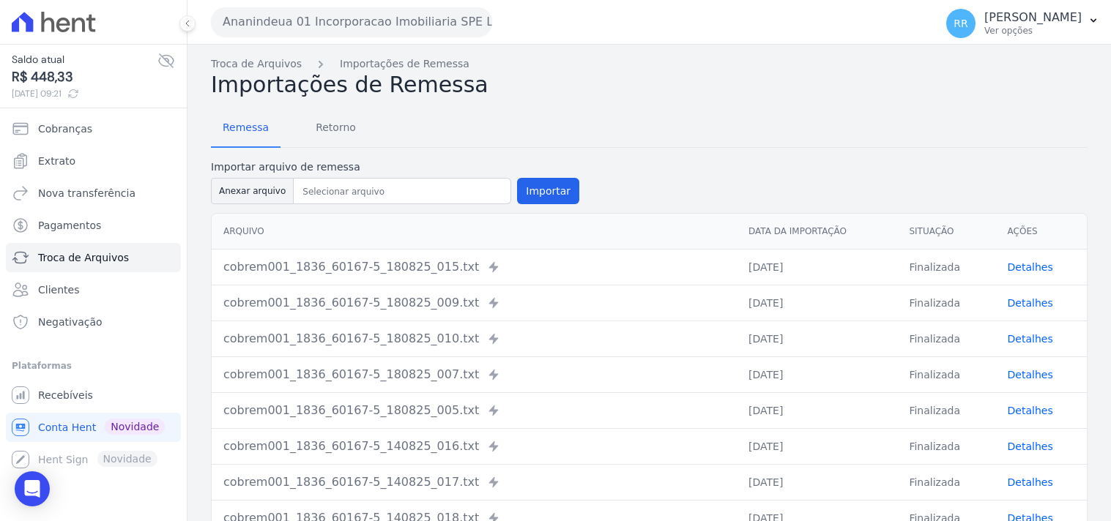 The image size is (1111, 521). What do you see at coordinates (56, 161) in the screenshot?
I see `span: Extrato` at bounding box center [56, 161].